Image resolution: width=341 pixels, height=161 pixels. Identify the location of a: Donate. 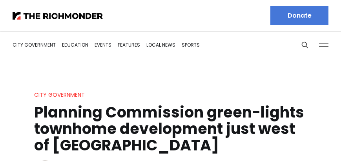
(299, 16).